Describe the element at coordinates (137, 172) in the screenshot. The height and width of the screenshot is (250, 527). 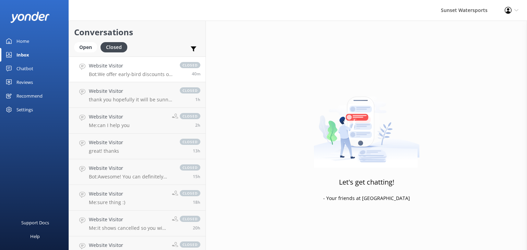
I see `a: Website VisitorBot:Awesome! You can definitely parasail solo if the conditions and weight require...` at that location.